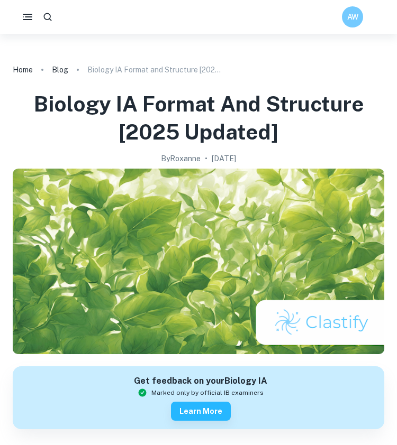 The height and width of the screenshot is (445, 397). What do you see at coordinates (156, 70) in the screenshot?
I see `p: Biology IA Format and Structure [2025 updated]` at bounding box center [156, 70].